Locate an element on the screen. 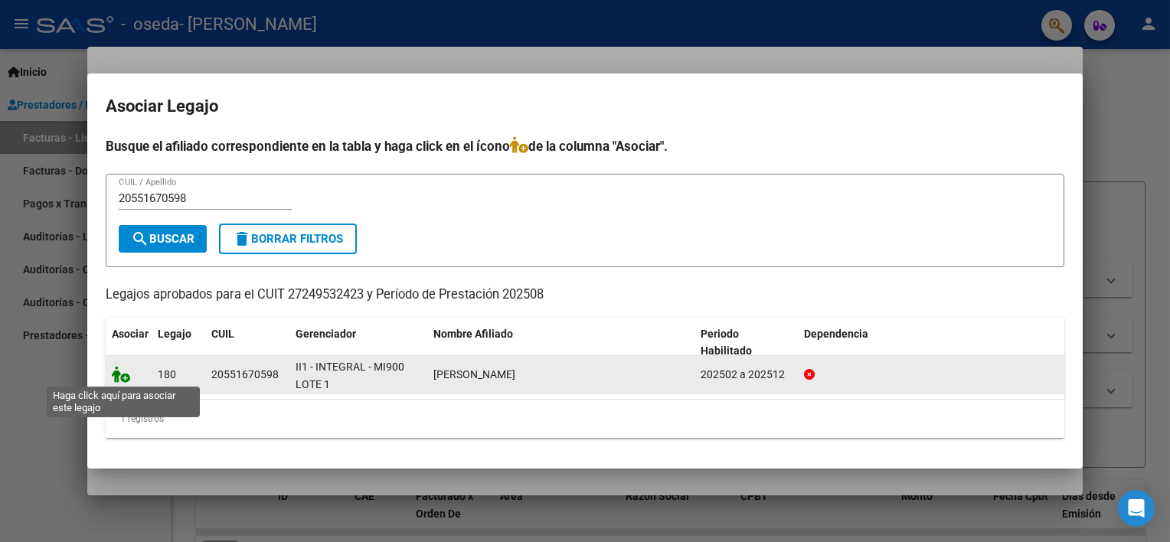  button: Borrar Filtros is located at coordinates (288, 239).